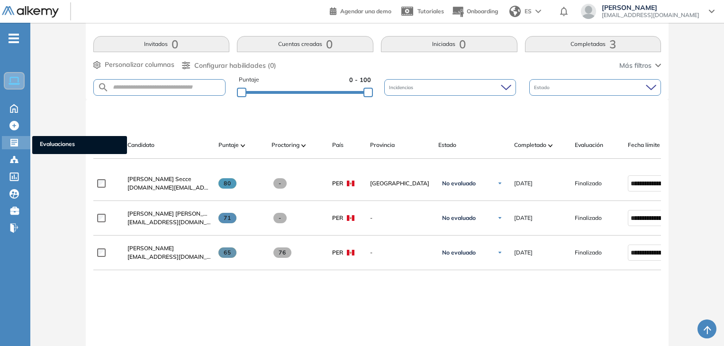 Image resolution: width=724 pixels, height=346 pixels. What do you see at coordinates (338, 145) in the screenshot?
I see `span: País` at bounding box center [338, 145].